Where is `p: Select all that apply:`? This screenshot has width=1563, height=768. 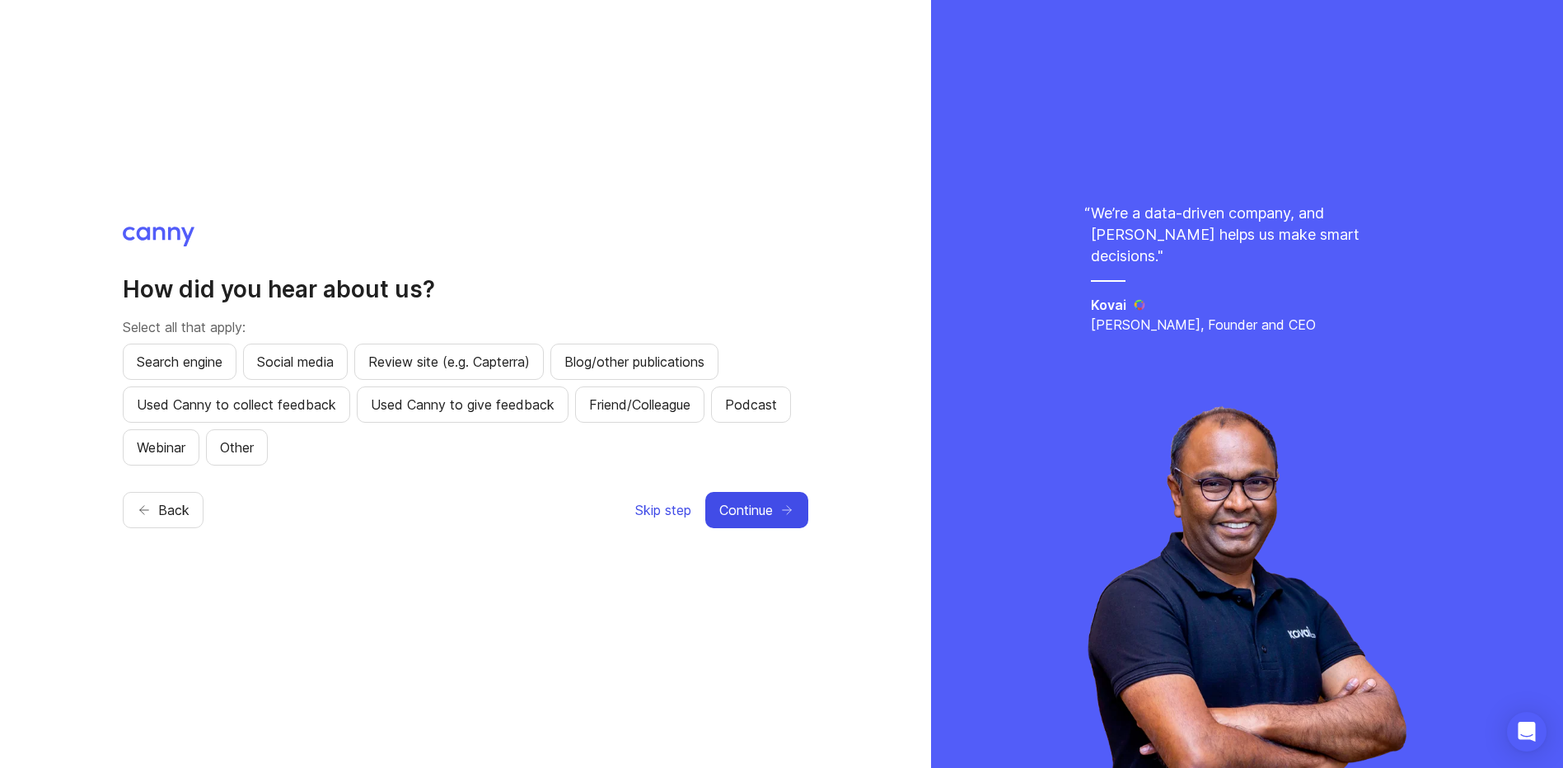
p: Select all that apply: is located at coordinates (466, 327).